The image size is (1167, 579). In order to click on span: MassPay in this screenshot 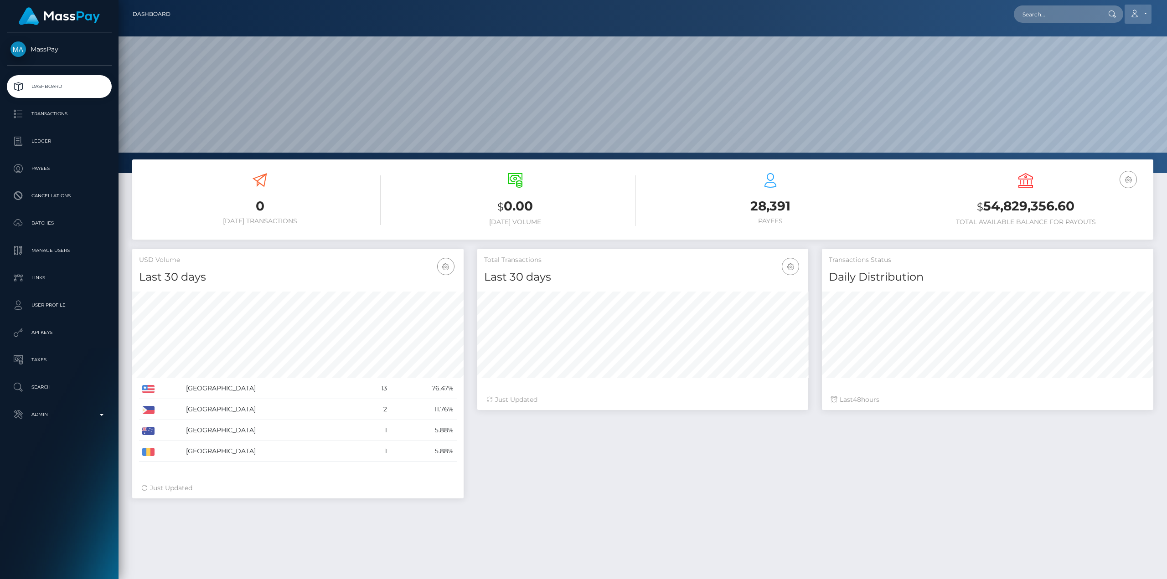, I will do `click(59, 49)`.